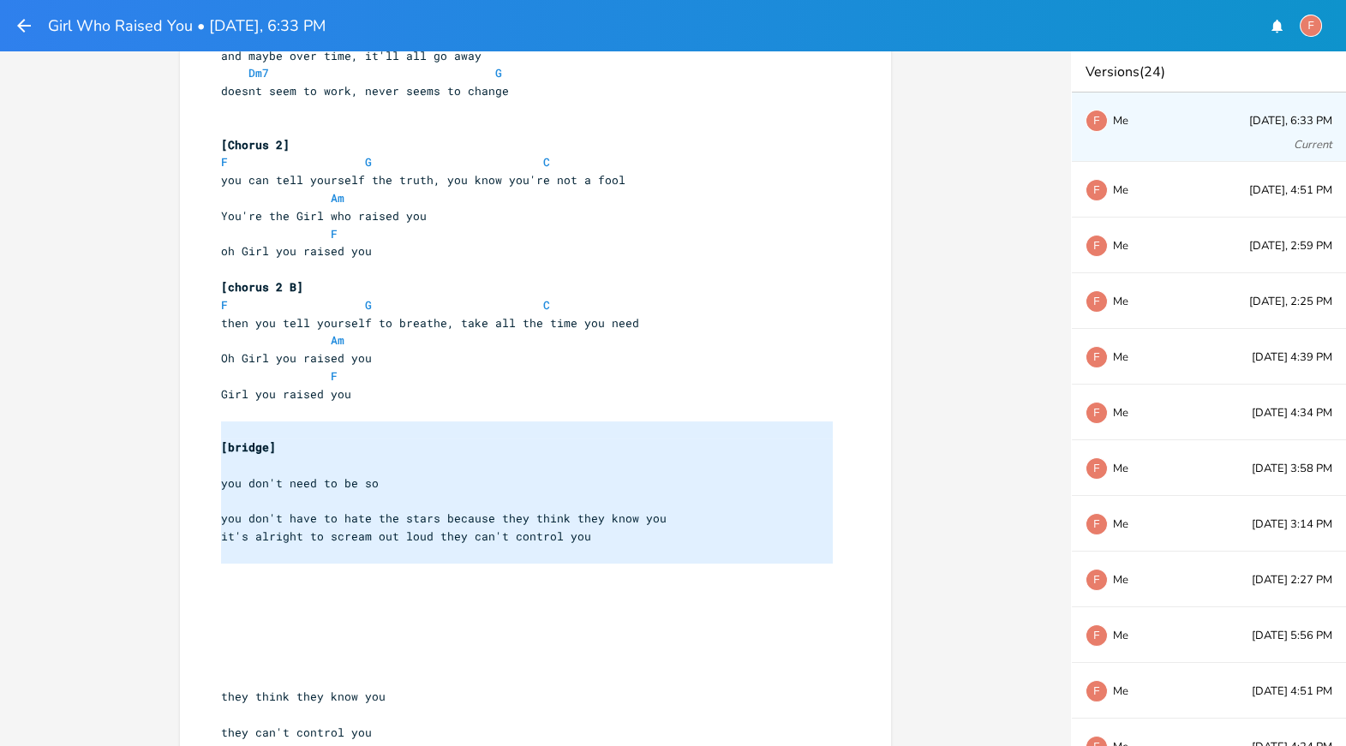 The width and height of the screenshot is (1346, 746). I want to click on span: you don't need to be so, so click(300, 483).